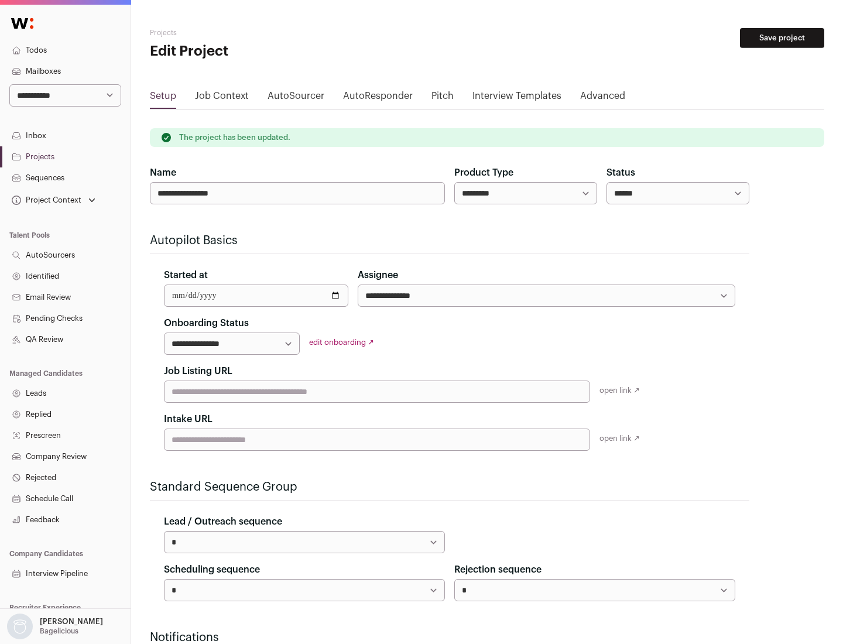 The width and height of the screenshot is (843, 644). What do you see at coordinates (262, 33) in the screenshot?
I see `h2: Projects` at bounding box center [262, 33].